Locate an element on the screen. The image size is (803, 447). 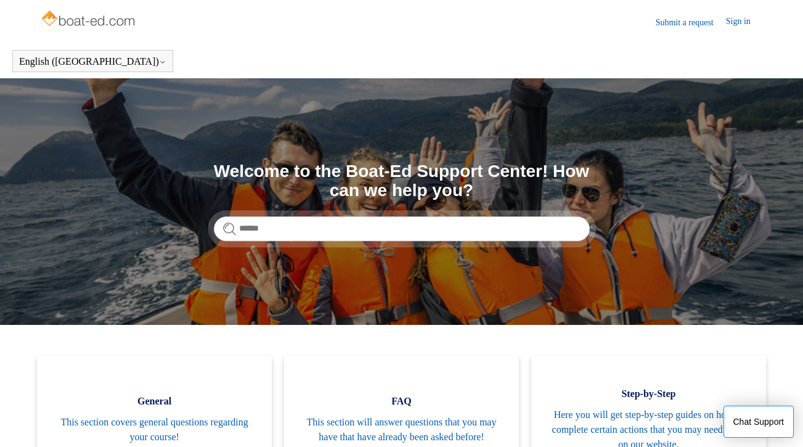
span: This section will answer questions that you may have that have already been asked before! is located at coordinates (401, 430).